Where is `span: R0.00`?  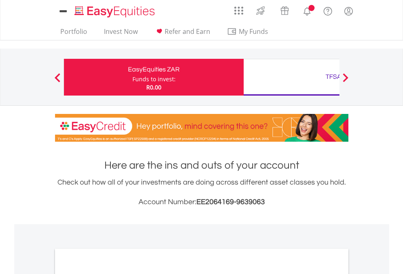
span: R0.00 is located at coordinates (154, 87).